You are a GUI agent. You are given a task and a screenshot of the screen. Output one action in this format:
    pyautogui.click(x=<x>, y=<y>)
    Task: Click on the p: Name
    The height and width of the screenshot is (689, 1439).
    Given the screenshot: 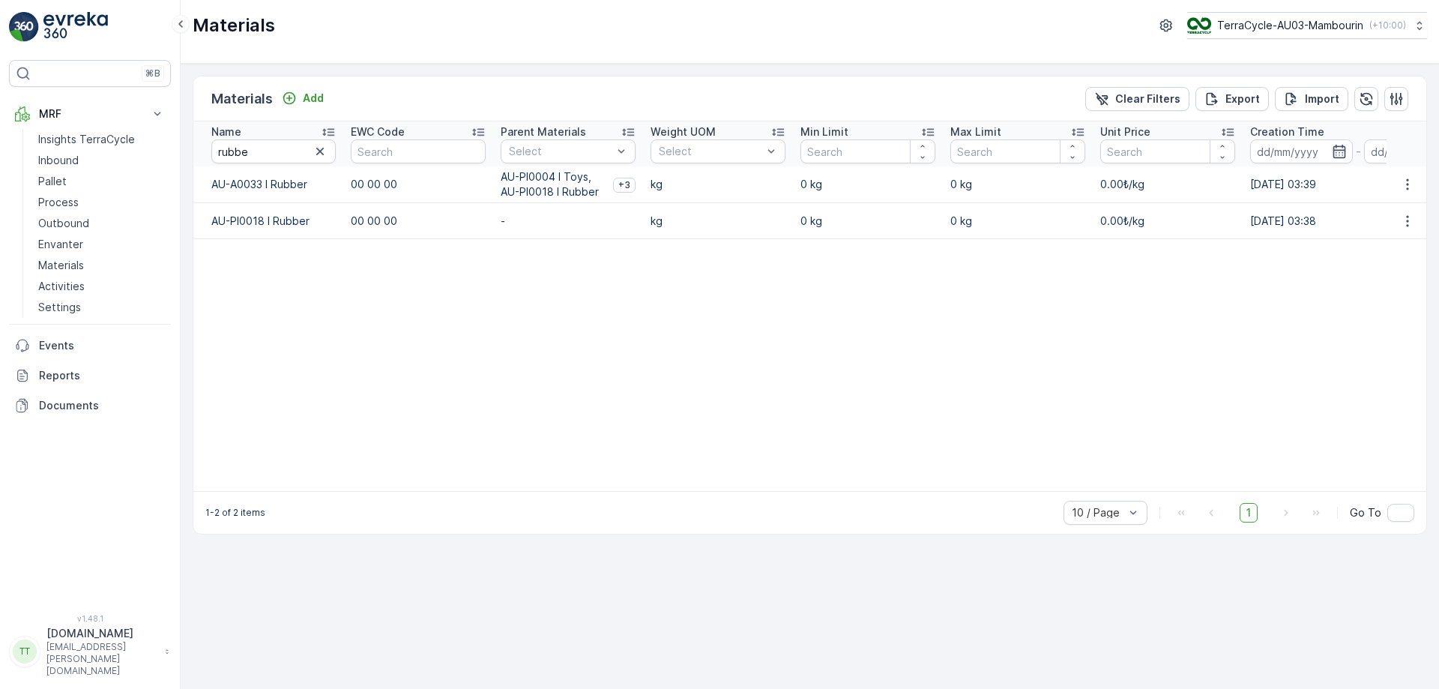 What is the action you would take?
    pyautogui.click(x=226, y=132)
    